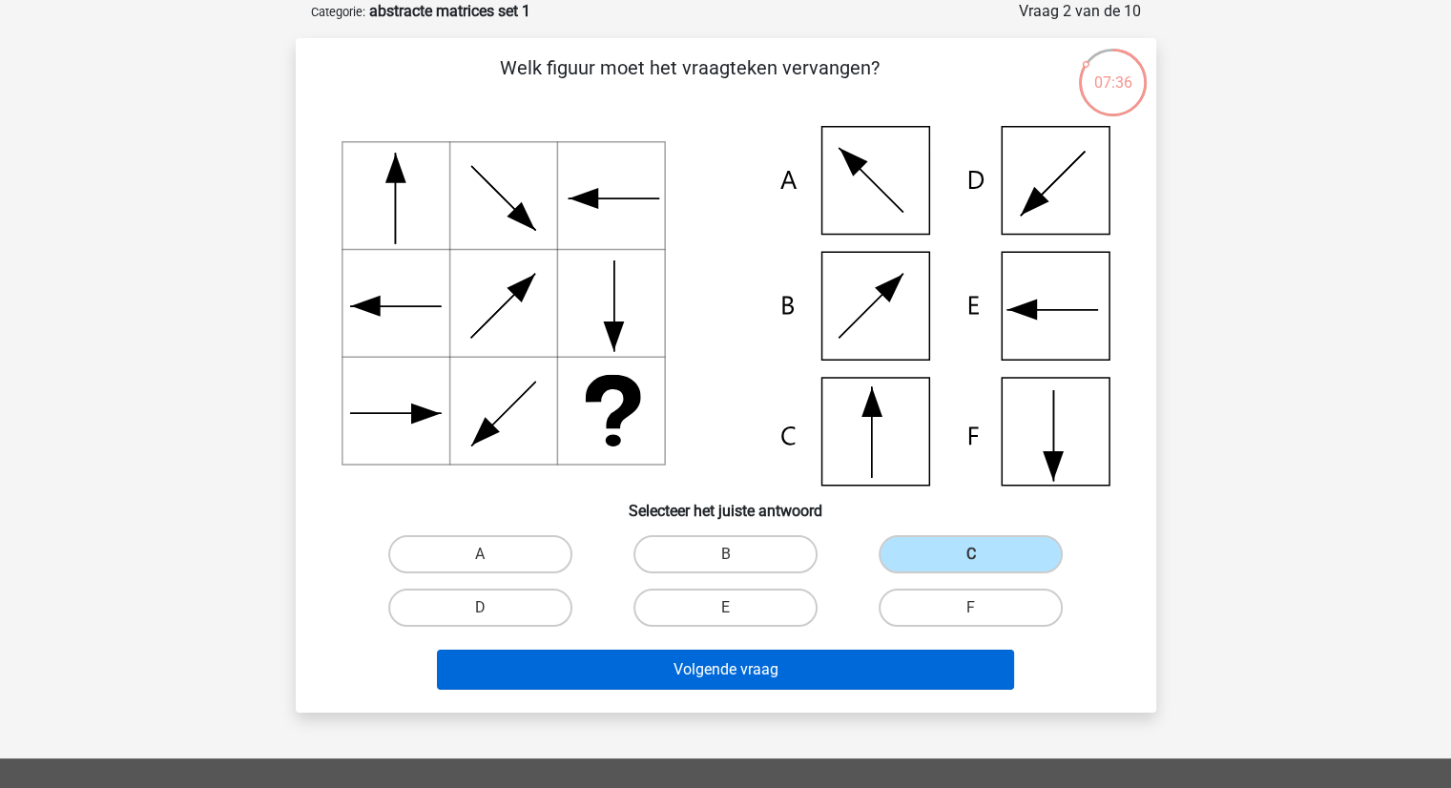 This screenshot has height=788, width=1451. I want to click on strong: abstracte matrices set 1, so click(449, 10).